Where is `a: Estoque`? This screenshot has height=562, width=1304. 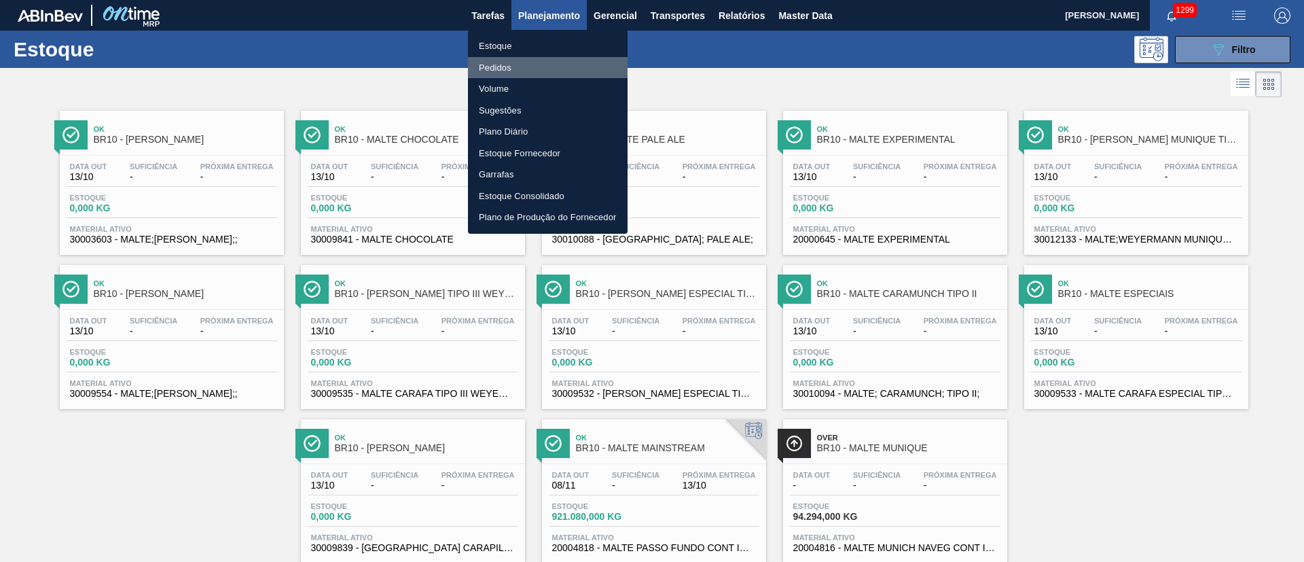 a: Estoque is located at coordinates (547, 46).